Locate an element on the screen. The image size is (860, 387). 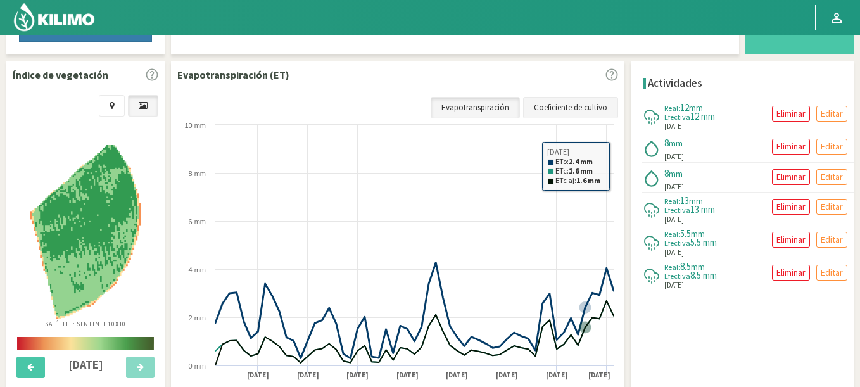
a: Coeficiente de cultivo is located at coordinates (571, 108).